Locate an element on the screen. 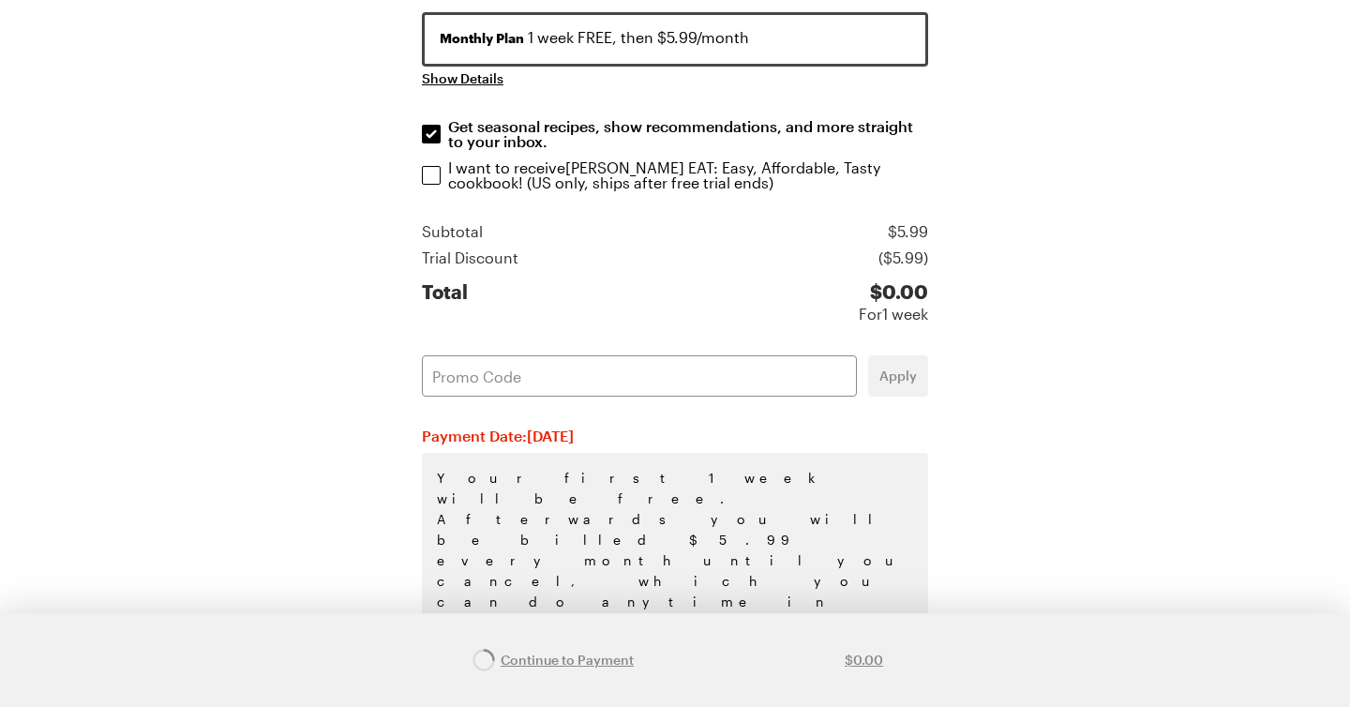  div: 1 week FREE, then $5.99/month is located at coordinates (675, 37).